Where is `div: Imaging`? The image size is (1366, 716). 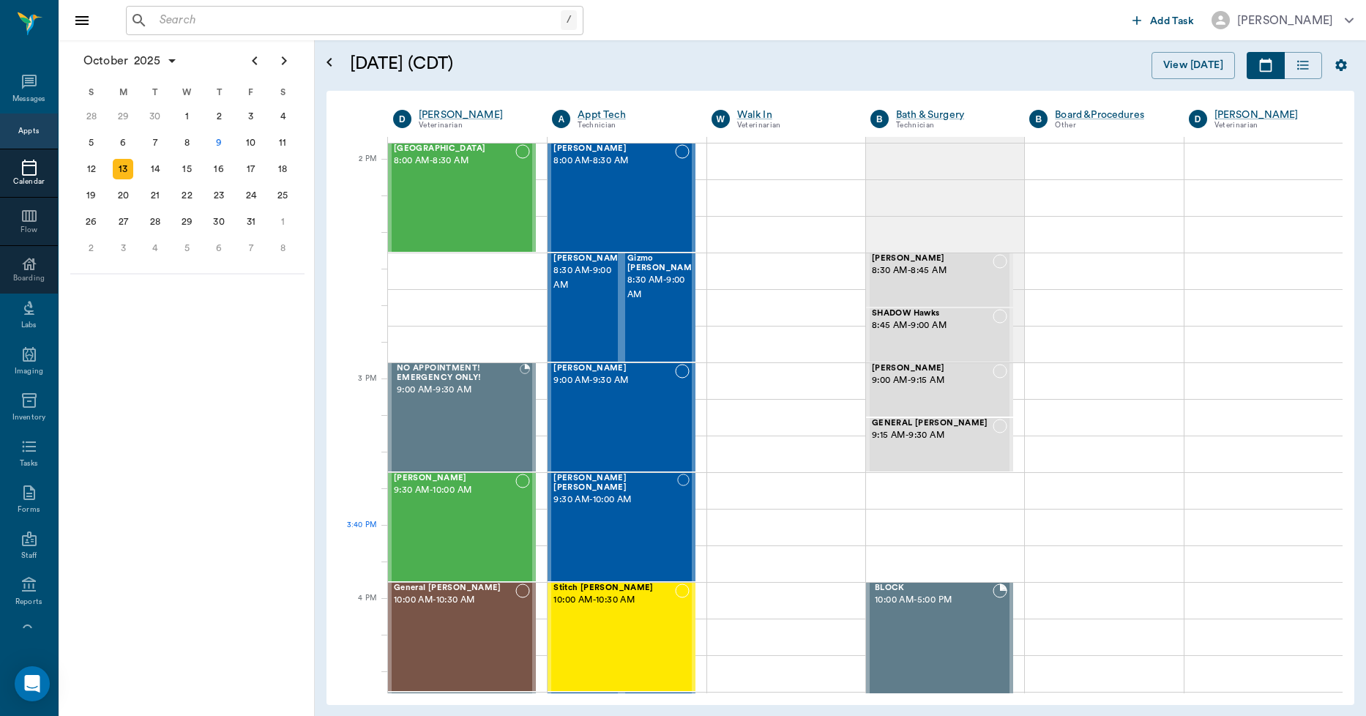
div: Imaging is located at coordinates (29, 371).